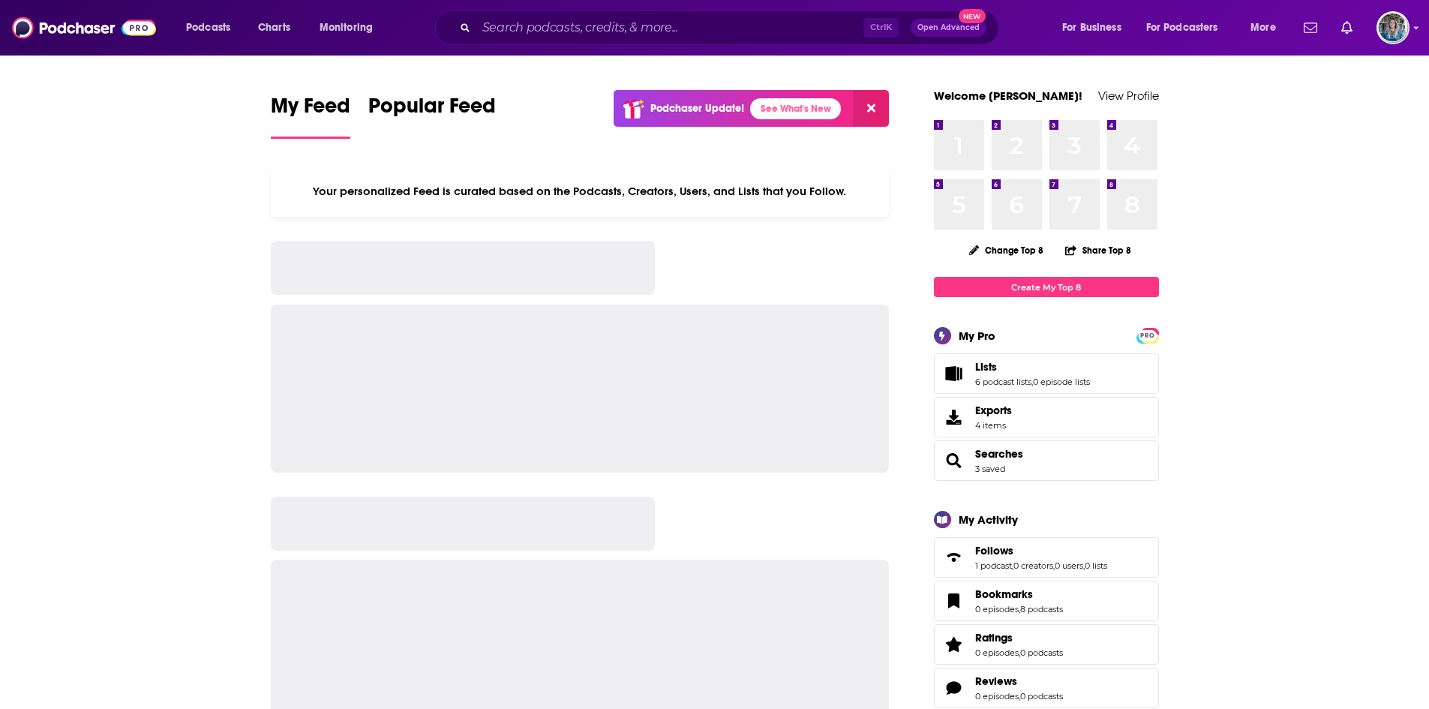  Describe the element at coordinates (972, 16) in the screenshot. I see `span: New` at that location.